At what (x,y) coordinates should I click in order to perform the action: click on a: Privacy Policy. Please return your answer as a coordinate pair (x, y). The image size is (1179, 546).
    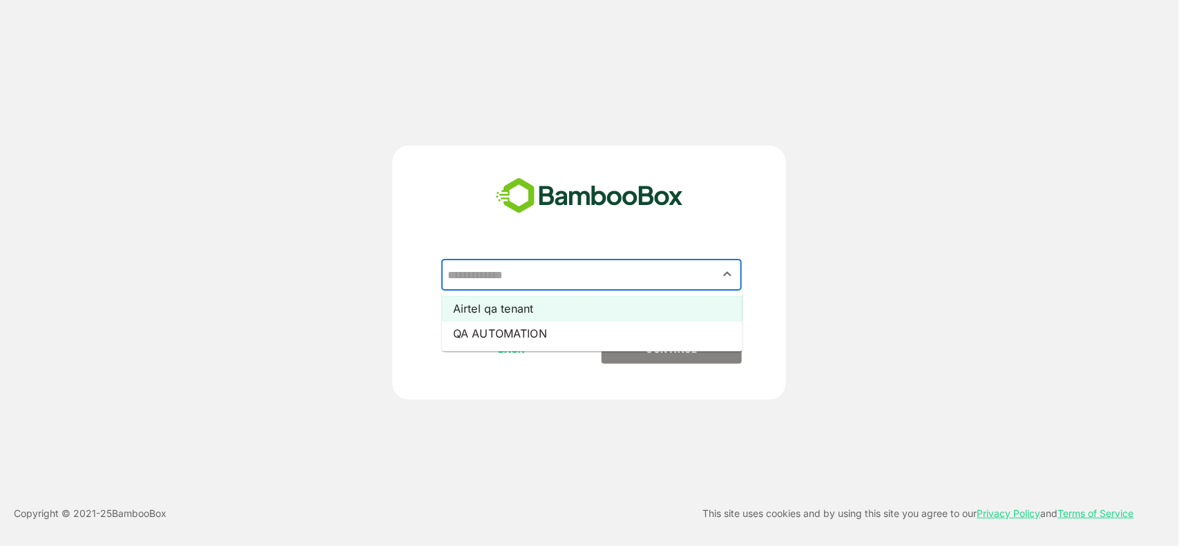
    Looking at the image, I should click on (1009, 513).